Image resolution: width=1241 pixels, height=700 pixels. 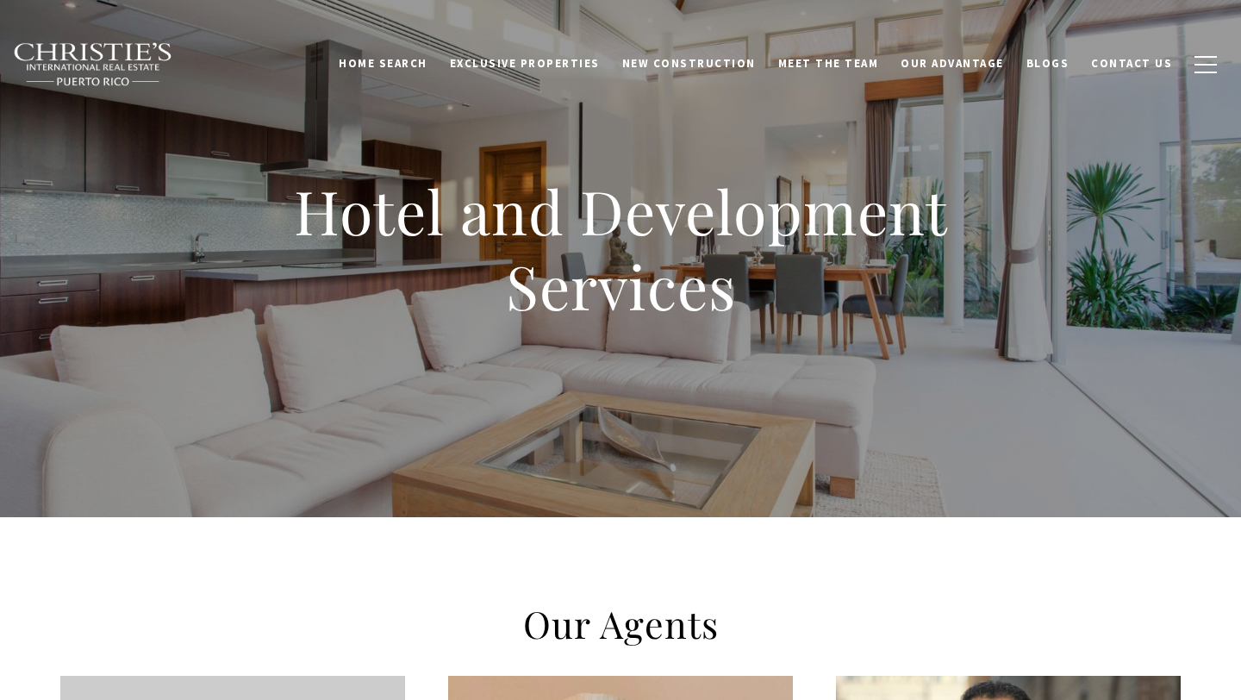 What do you see at coordinates (689, 64) in the screenshot?
I see `a: New Construction` at bounding box center [689, 64].